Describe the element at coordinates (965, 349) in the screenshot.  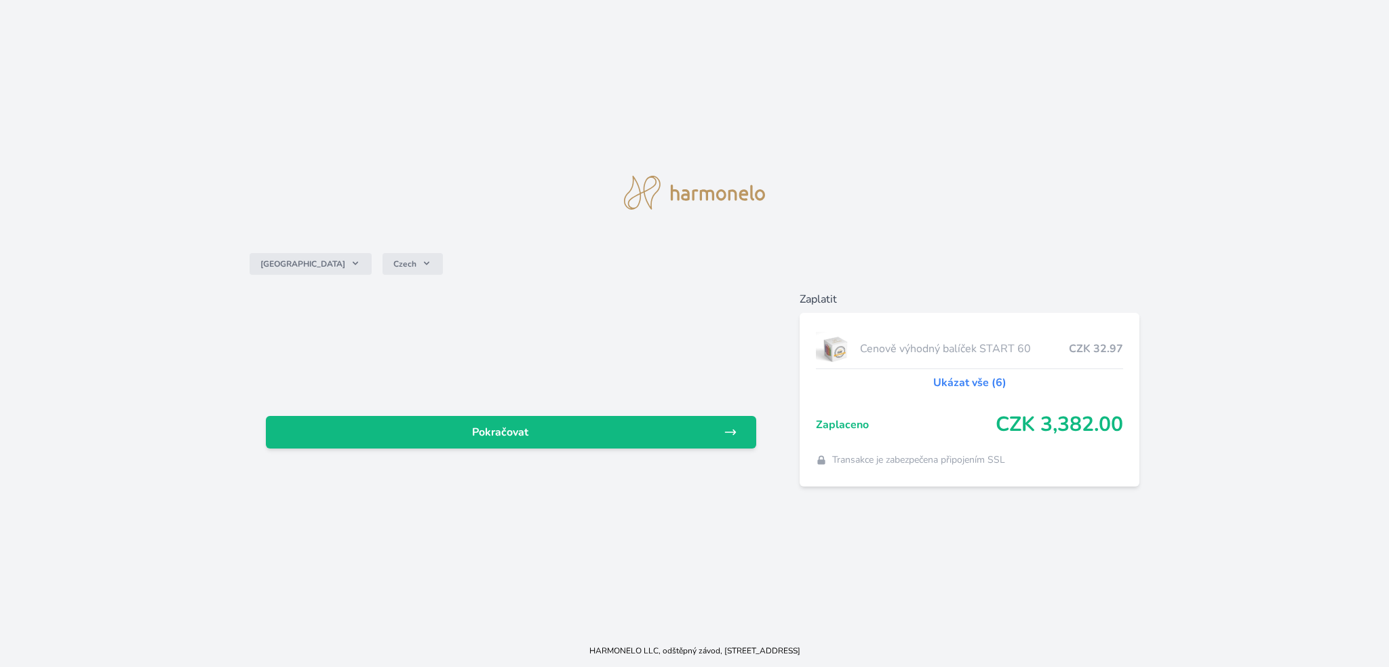
I see `span: Cenově výhodný balíček START 60` at that location.